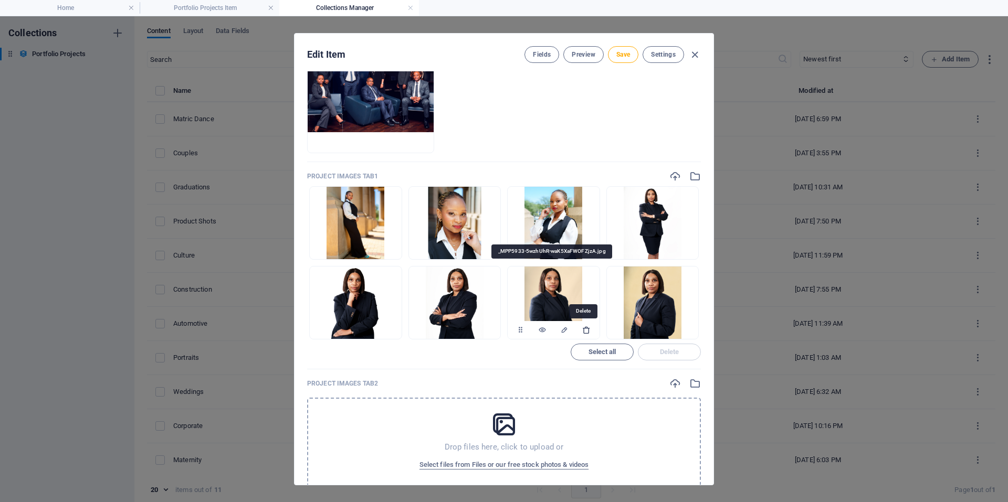 The height and width of the screenshot is (502, 1008). I want to click on span: Fields, so click(542, 55).